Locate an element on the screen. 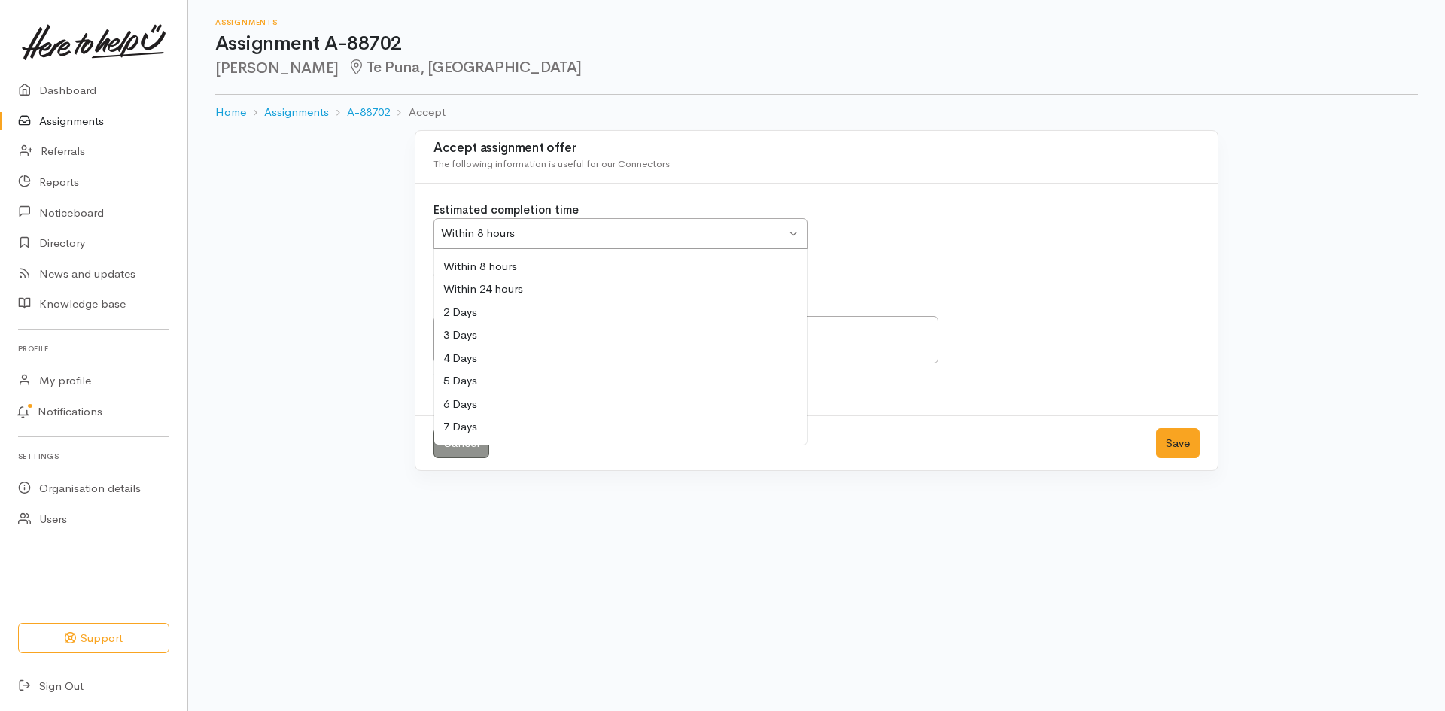 This screenshot has height=711, width=1445. div: 6 Days is located at coordinates (620, 404).